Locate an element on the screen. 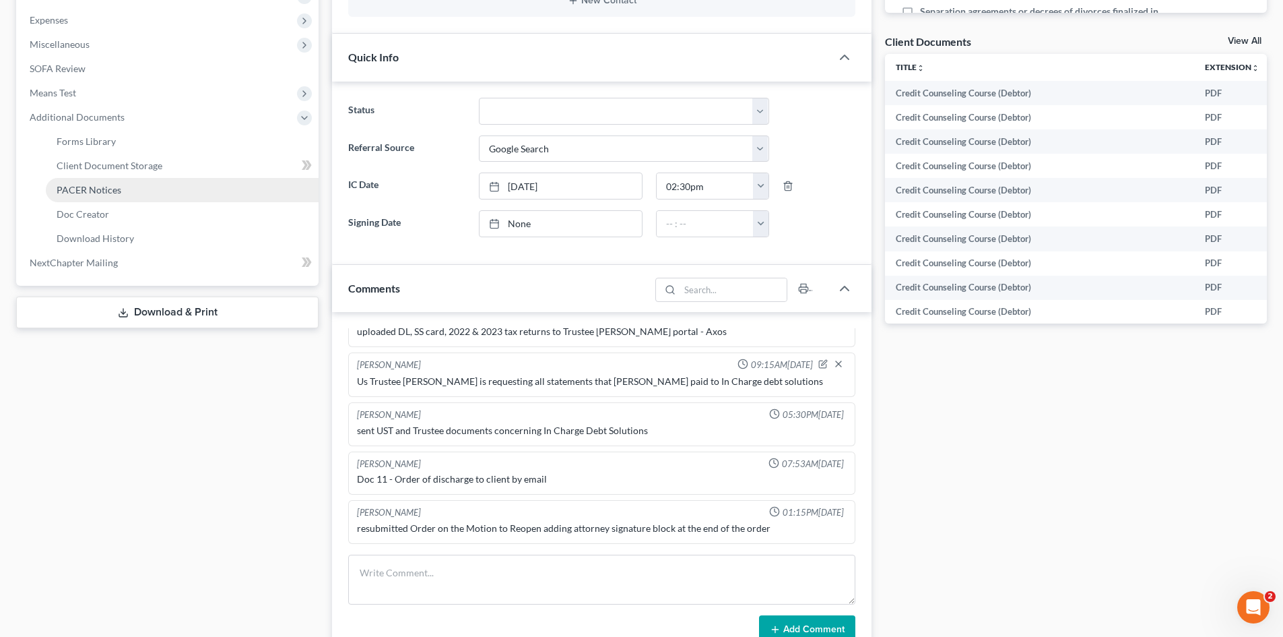  span: Miscellaneous is located at coordinates (59, 44).